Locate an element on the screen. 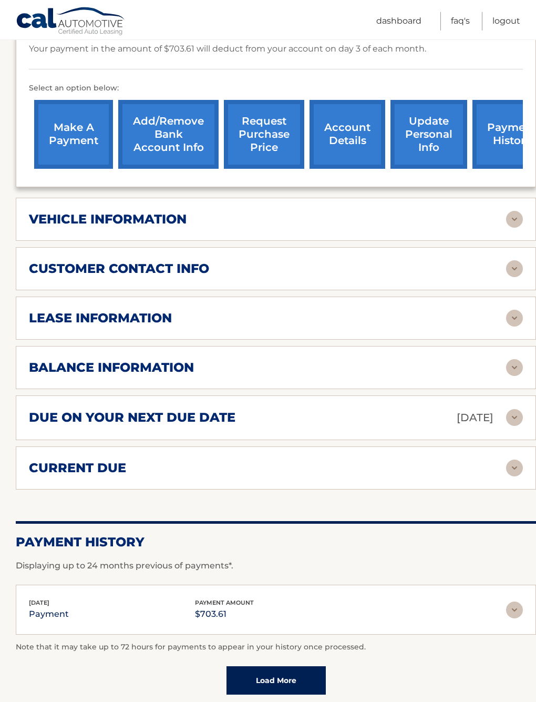  a: FAQ's is located at coordinates (461, 21).